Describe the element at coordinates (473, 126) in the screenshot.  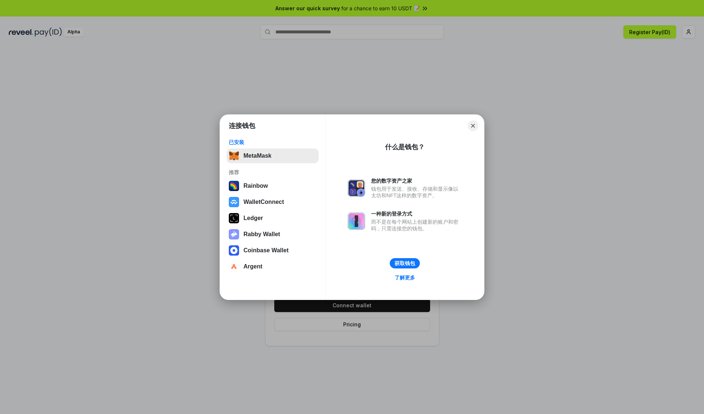
I see `button: Close` at that location.